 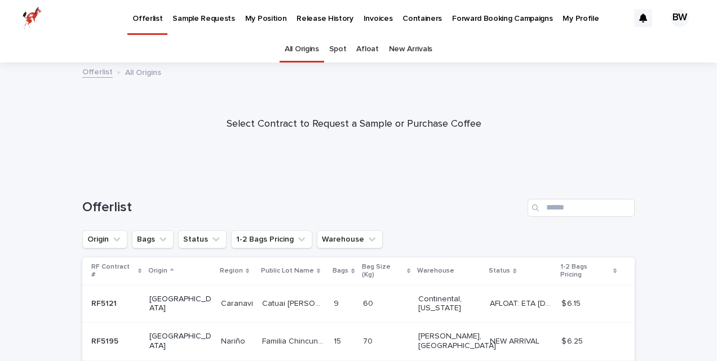 What do you see at coordinates (581, 208) in the screenshot?
I see `input: Search` at bounding box center [581, 208].